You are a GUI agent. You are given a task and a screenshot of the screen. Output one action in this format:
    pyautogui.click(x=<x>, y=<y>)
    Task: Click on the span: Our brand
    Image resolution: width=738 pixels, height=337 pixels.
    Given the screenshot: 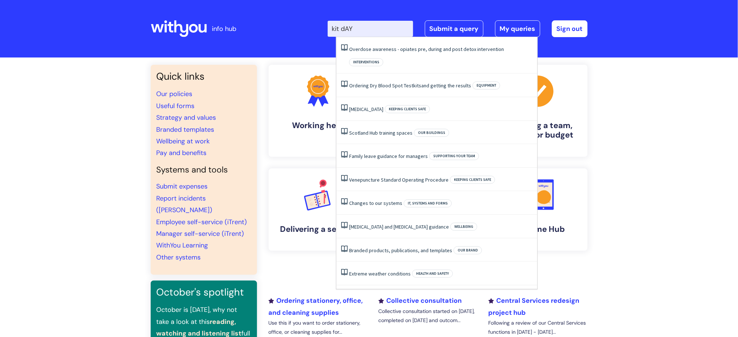 What is the action you would take?
    pyautogui.click(x=468, y=251)
    